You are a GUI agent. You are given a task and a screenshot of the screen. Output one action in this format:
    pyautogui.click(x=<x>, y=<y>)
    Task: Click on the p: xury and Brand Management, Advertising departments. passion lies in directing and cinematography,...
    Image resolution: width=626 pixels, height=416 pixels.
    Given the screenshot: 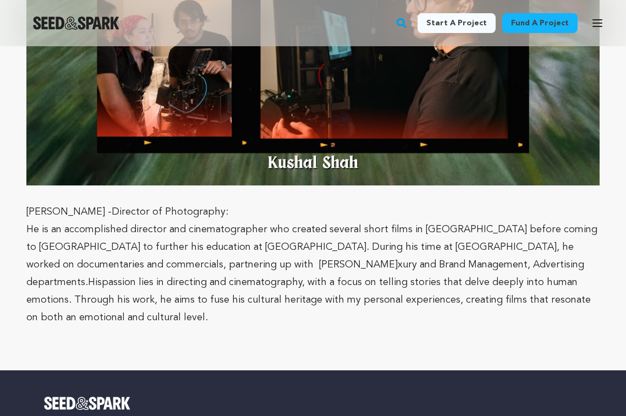 What is the action you would take?
    pyautogui.click(x=313, y=273)
    